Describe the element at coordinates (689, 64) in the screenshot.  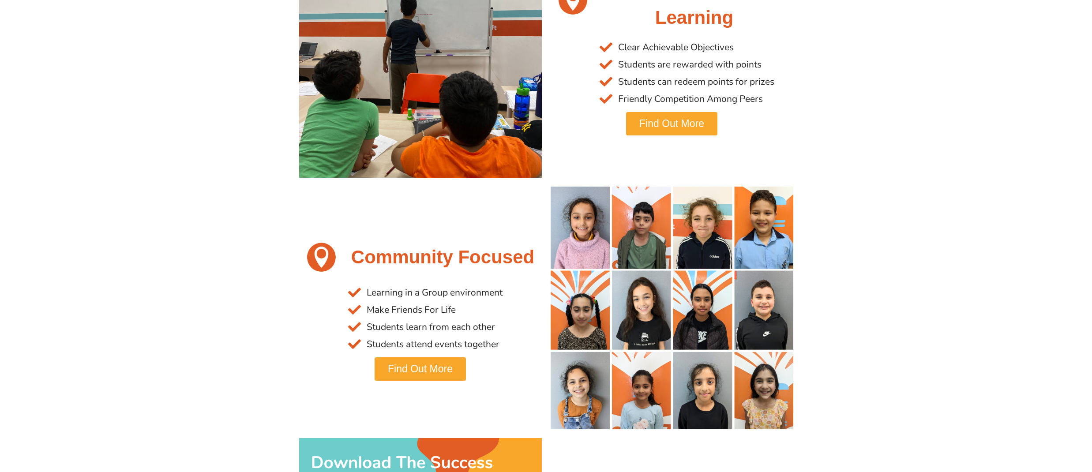
I see `span: Students are rewarded with points` at that location.